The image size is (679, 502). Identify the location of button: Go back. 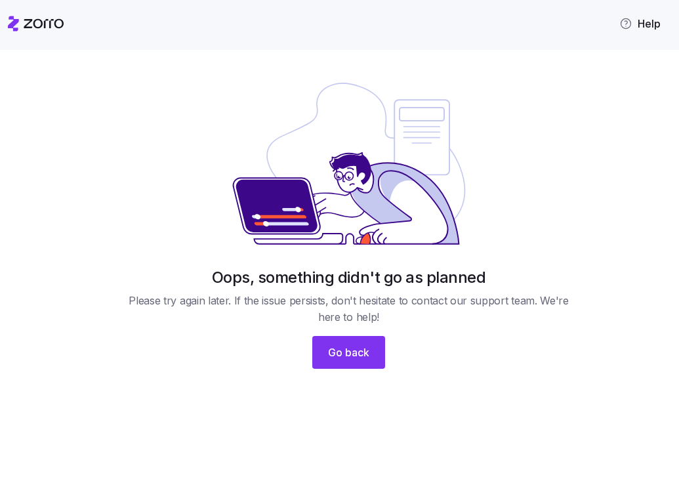
(348, 352).